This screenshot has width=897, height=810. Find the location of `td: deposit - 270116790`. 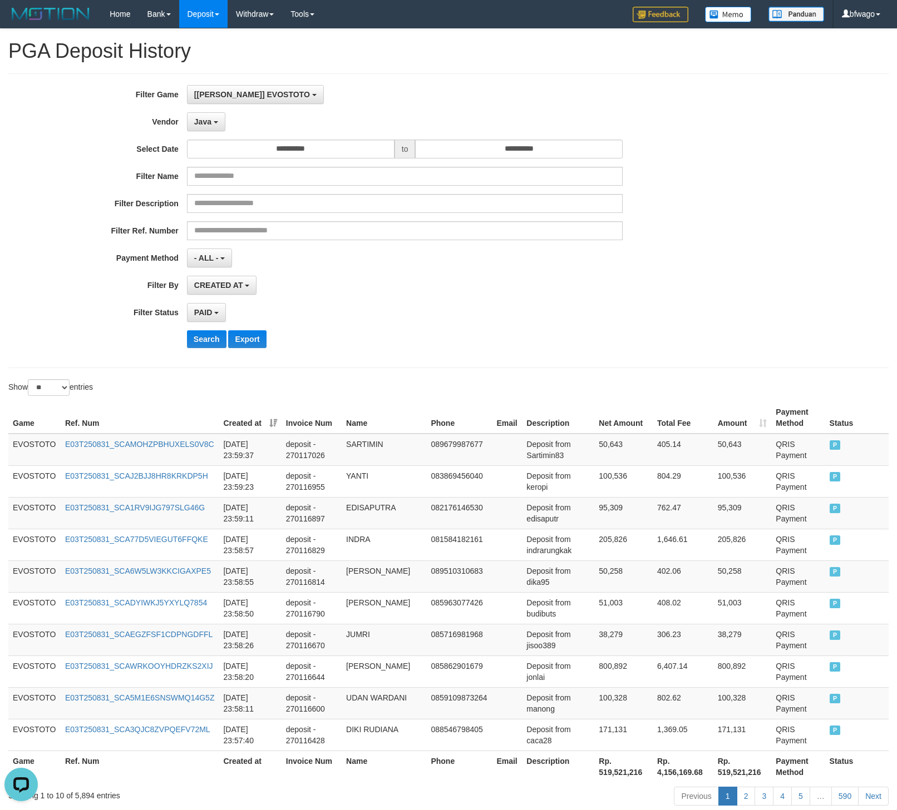

td: deposit - 270116790 is located at coordinates (311, 608).